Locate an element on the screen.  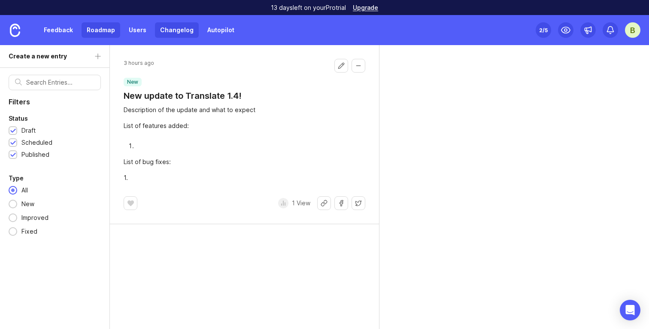
div: Open Intercom Messenger is located at coordinates (630, 310).